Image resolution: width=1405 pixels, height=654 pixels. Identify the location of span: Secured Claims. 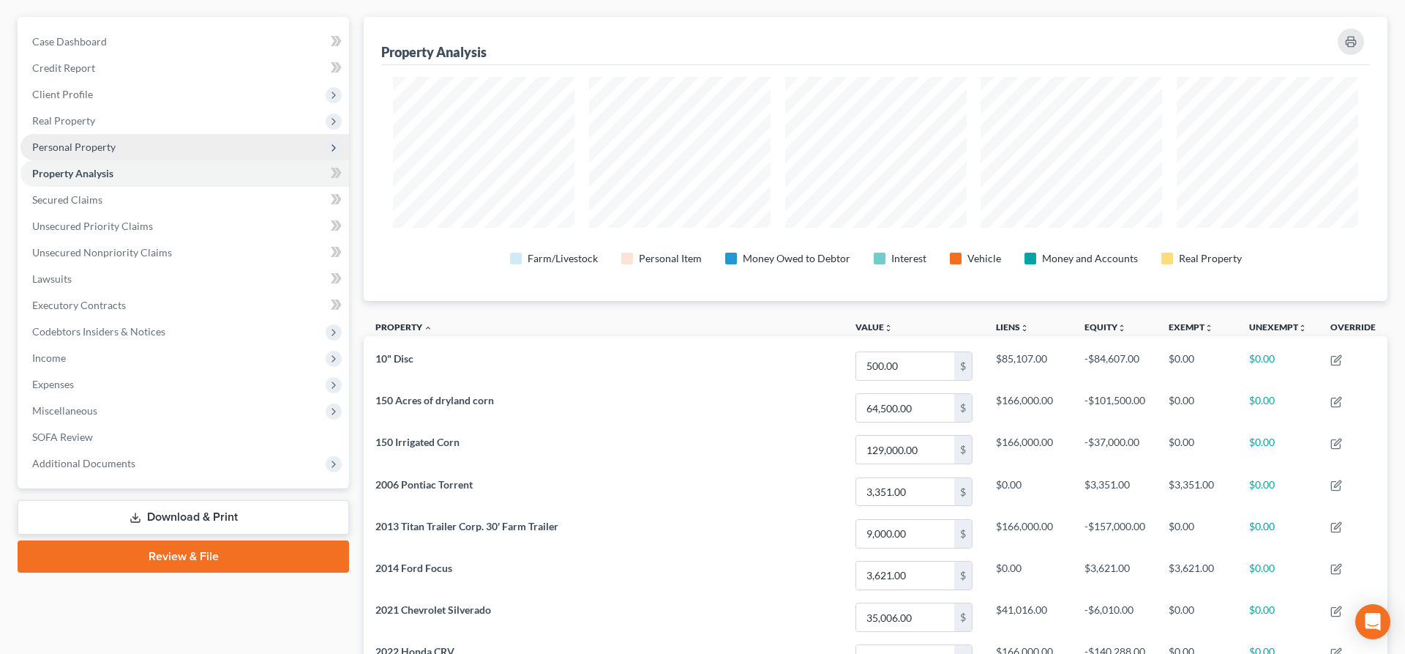
(67, 199).